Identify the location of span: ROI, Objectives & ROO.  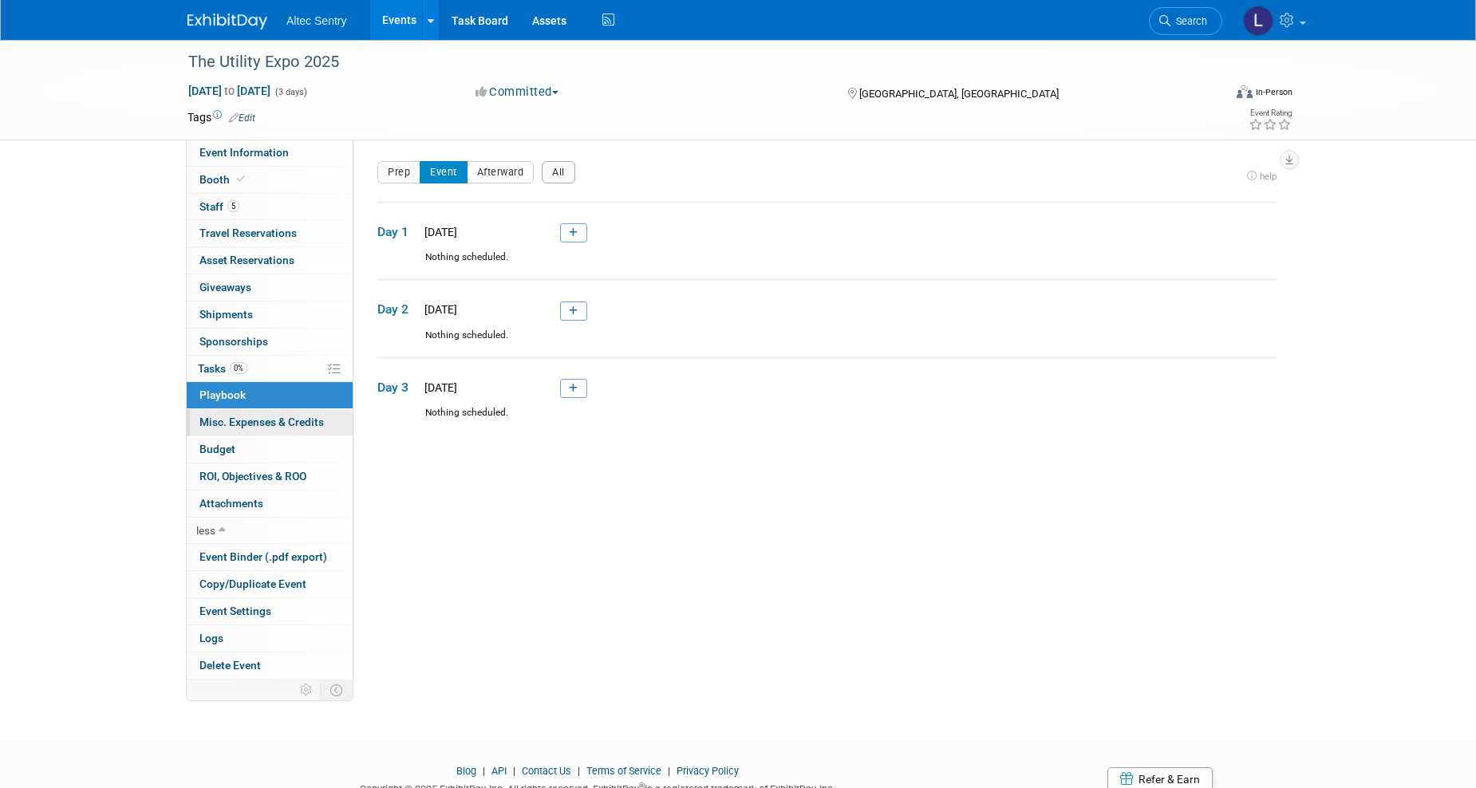
(253, 476).